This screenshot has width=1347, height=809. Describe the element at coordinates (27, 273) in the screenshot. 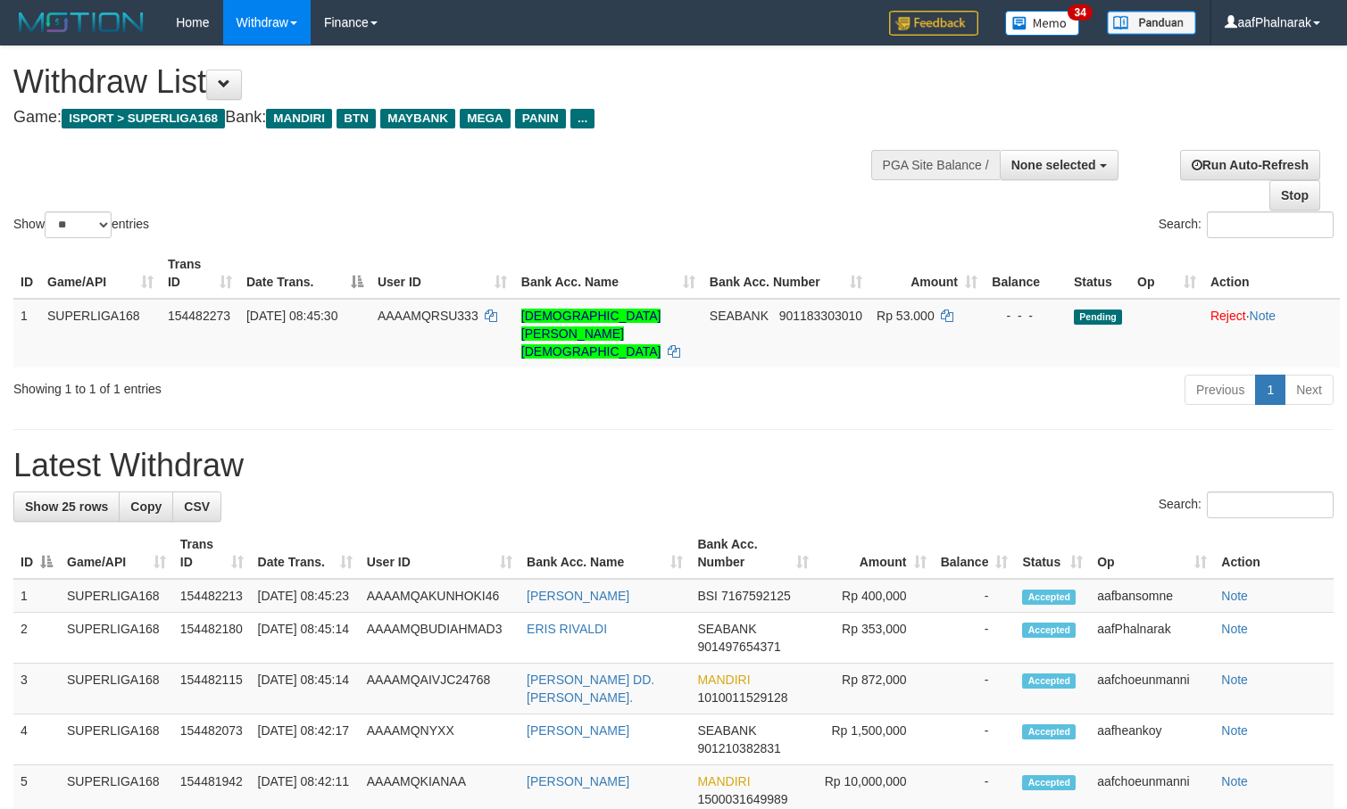

I see `th: ID` at that location.